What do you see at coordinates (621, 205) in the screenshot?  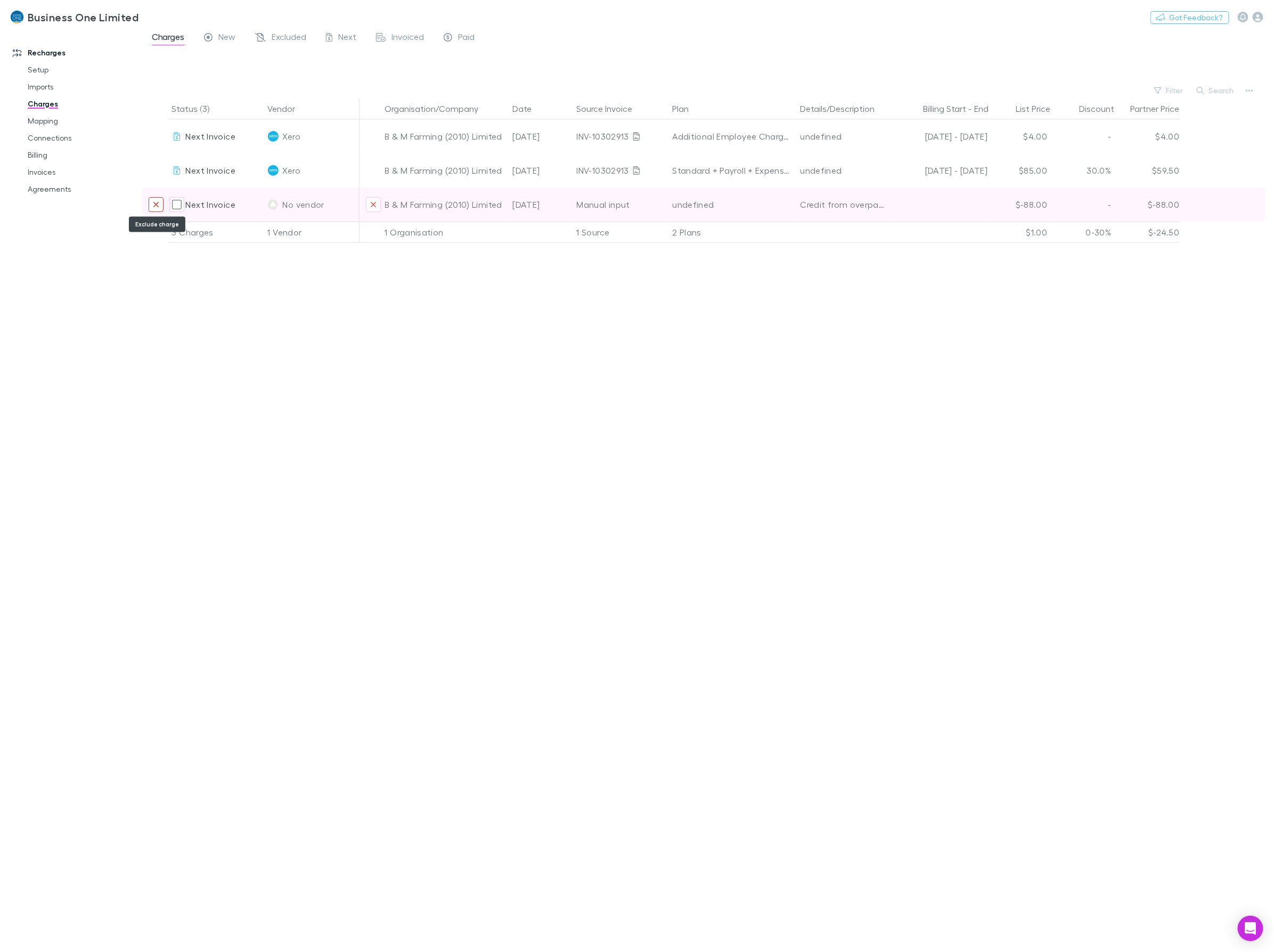 I see `div: Manual input` at bounding box center [621, 205].